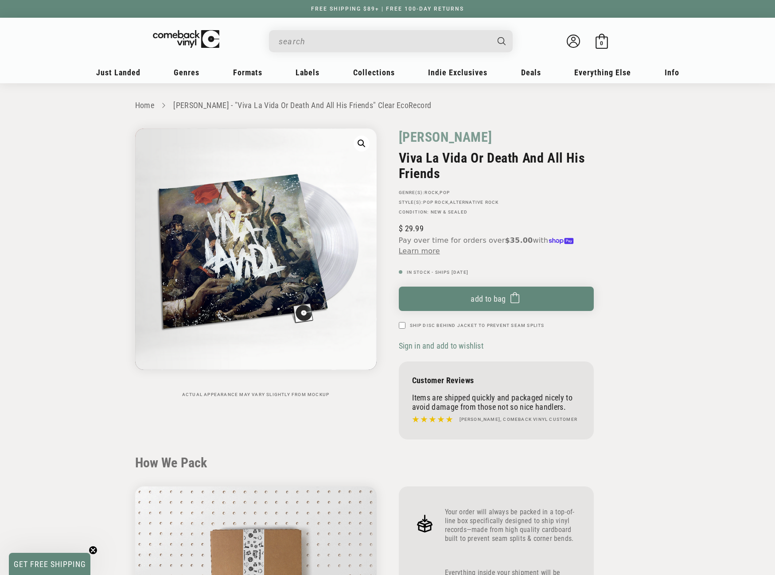 Image resolution: width=775 pixels, height=575 pixels. I want to click on h2: Viva La Vida Or Death And All His Friends, so click(497, 166).